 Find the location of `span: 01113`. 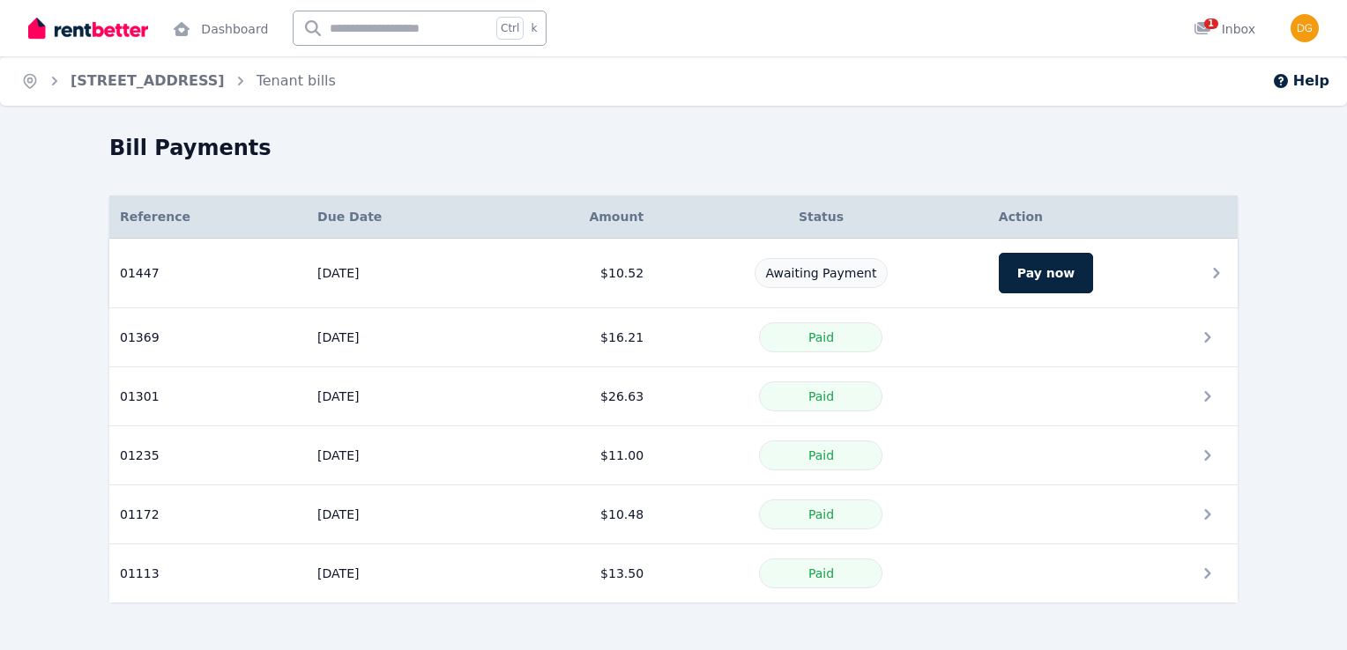

span: 01113 is located at coordinates (139, 574).